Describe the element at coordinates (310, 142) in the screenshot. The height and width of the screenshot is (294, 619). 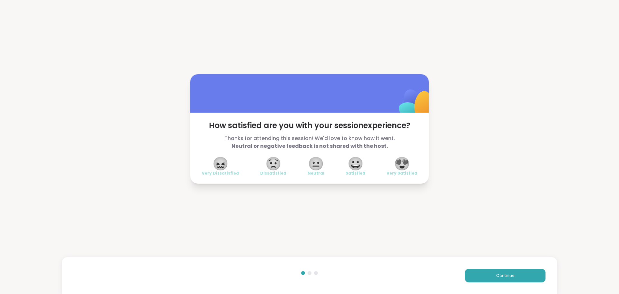
I see `span: Thanks for attending this session! We'd love to know how it went.` at that location.